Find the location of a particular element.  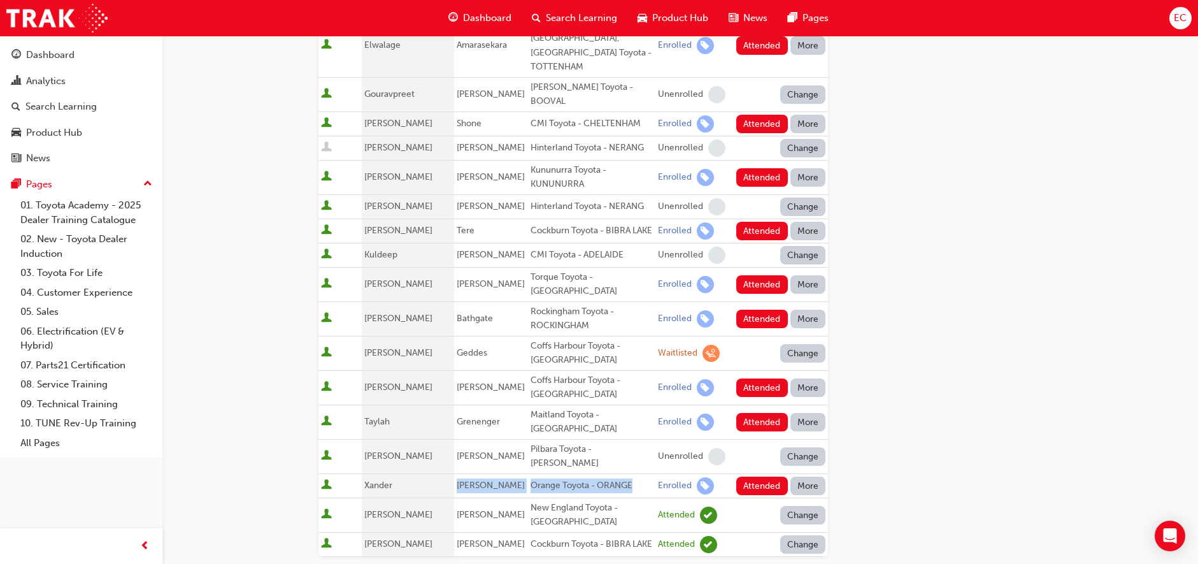

span: guage-icon is located at coordinates (453, 18).